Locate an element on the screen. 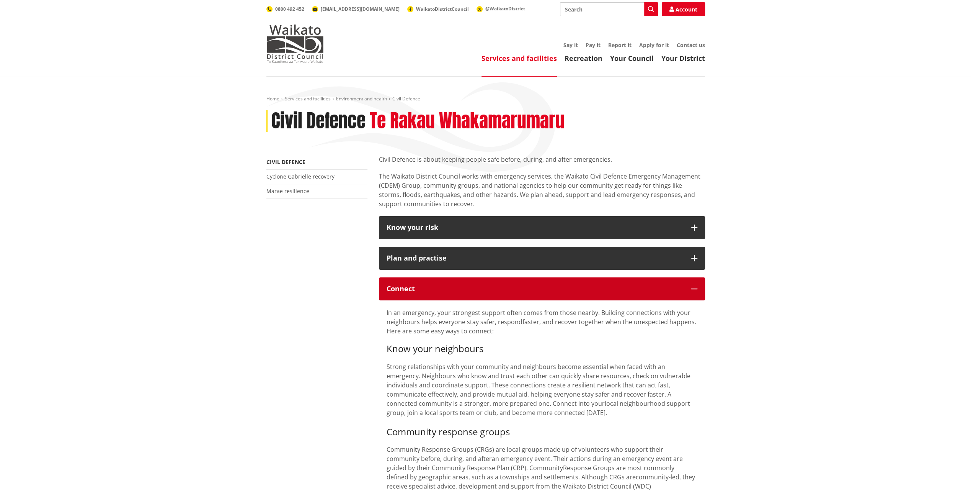 The width and height of the screenshot is (971, 492). input: Search input is located at coordinates (609, 9).